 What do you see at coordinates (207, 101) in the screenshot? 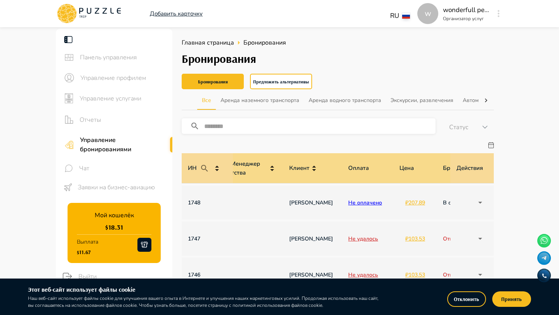
I see `button: Все` at bounding box center [207, 101].